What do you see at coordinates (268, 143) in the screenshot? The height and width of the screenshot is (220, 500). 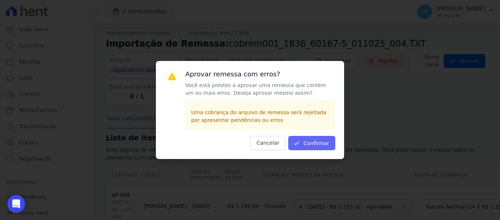 I see `button: Cancelar` at bounding box center [268, 143].